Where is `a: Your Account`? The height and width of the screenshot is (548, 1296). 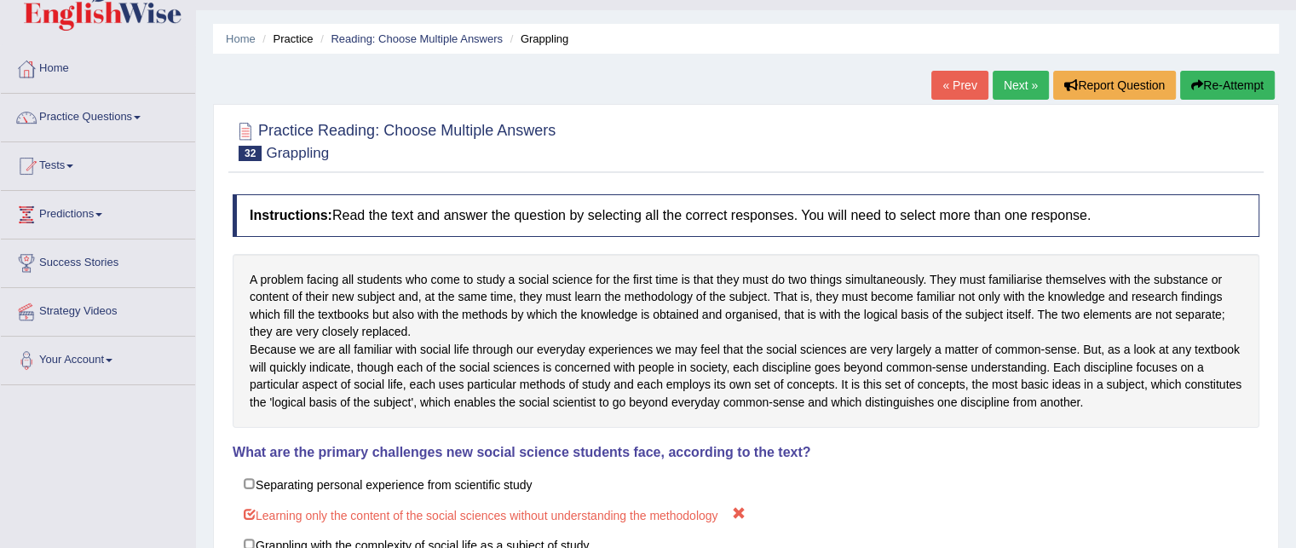
a: Your Account is located at coordinates (98, 358).